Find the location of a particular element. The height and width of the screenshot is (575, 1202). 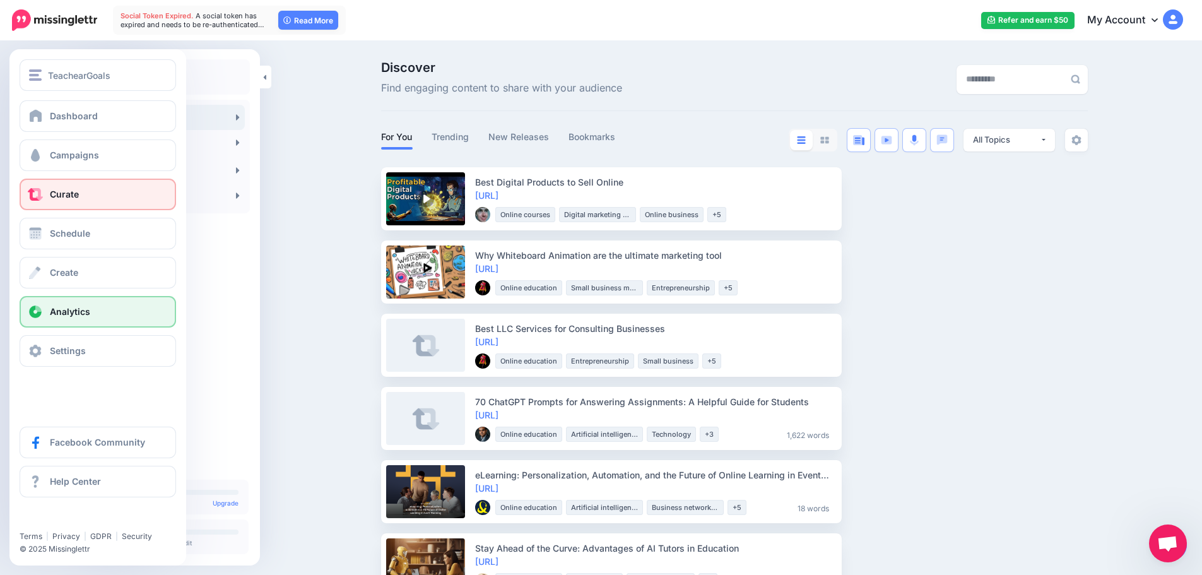

span: Social Token Expired. is located at coordinates (157, 16).